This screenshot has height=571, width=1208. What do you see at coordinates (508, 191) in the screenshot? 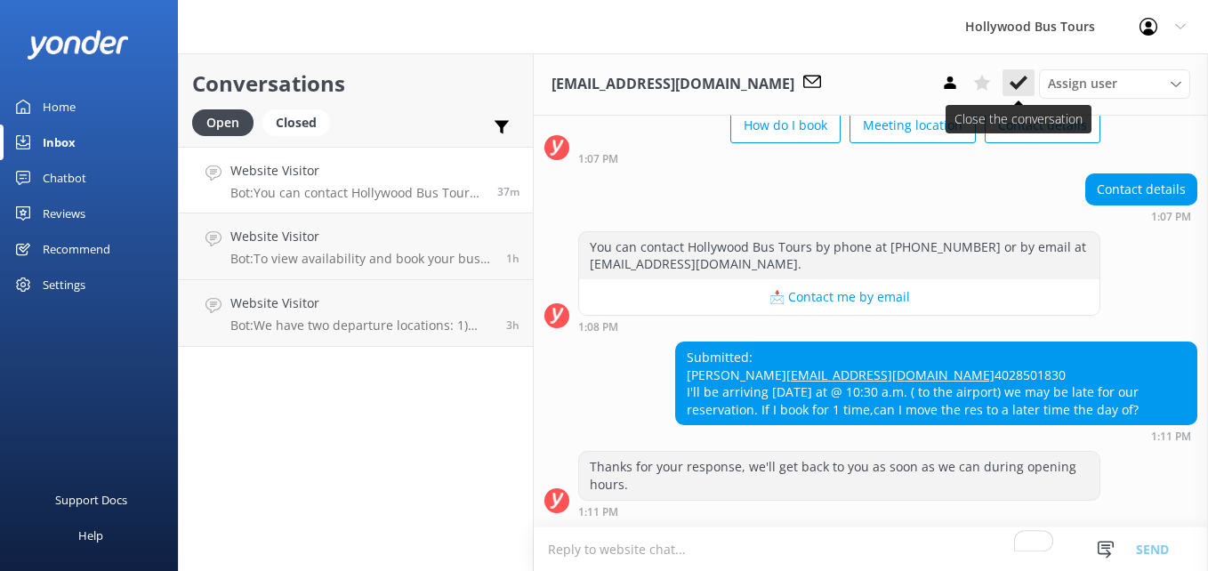
I see `span: Sep 09 2025 01:07pm (UTC -07:00) America/Tijuana` at bounding box center [508, 191].